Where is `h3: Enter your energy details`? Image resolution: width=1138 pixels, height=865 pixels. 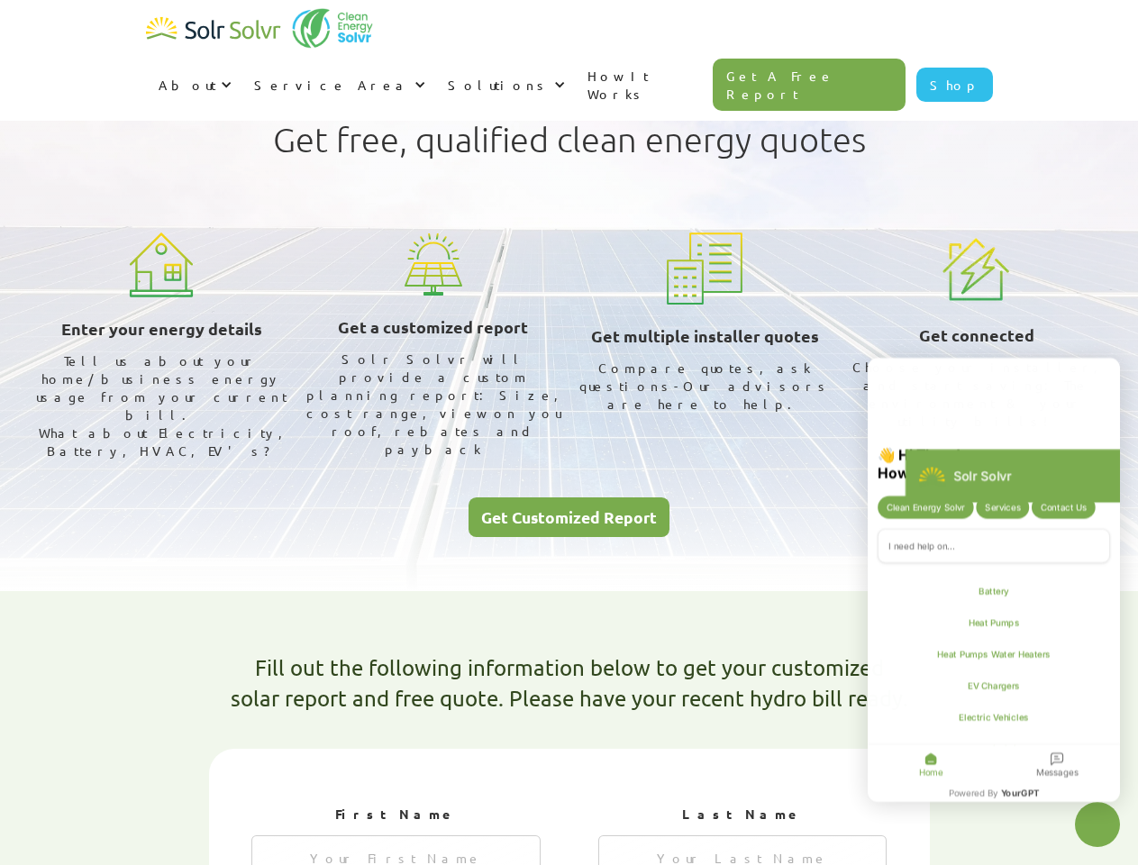
h3: Enter your energy details is located at coordinates (161, 329).